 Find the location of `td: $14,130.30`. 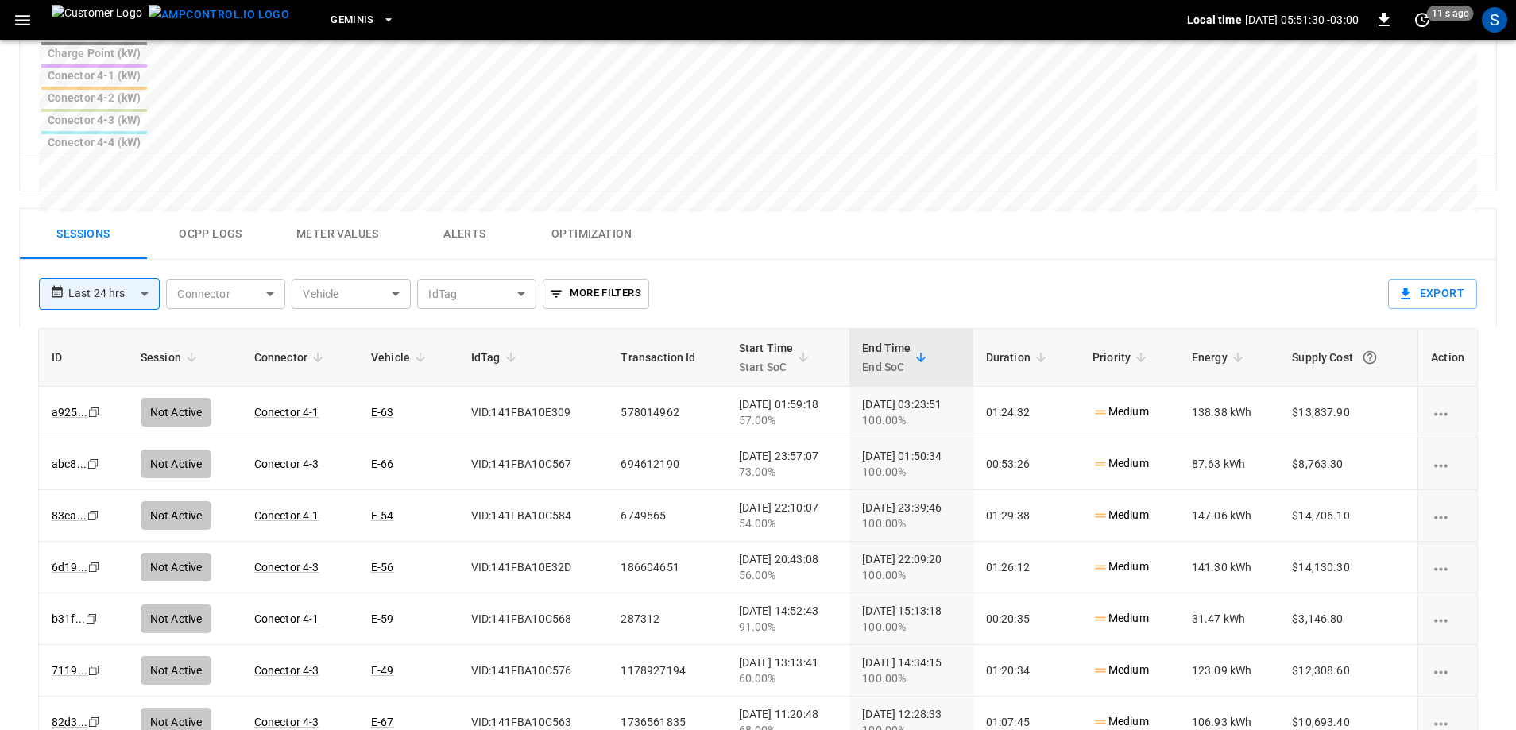

td: $14,130.30 is located at coordinates (1348, 567).